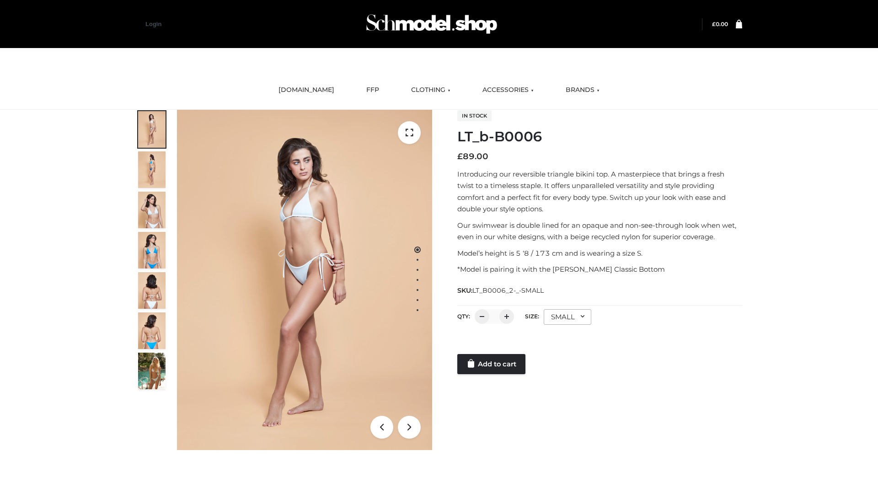  Describe the element at coordinates (152, 330) in the screenshot. I see `img: ArielClassicBikiniTop_CloudNine_AzureSky_OW114ECO_8-scaled.jpg` at that location.